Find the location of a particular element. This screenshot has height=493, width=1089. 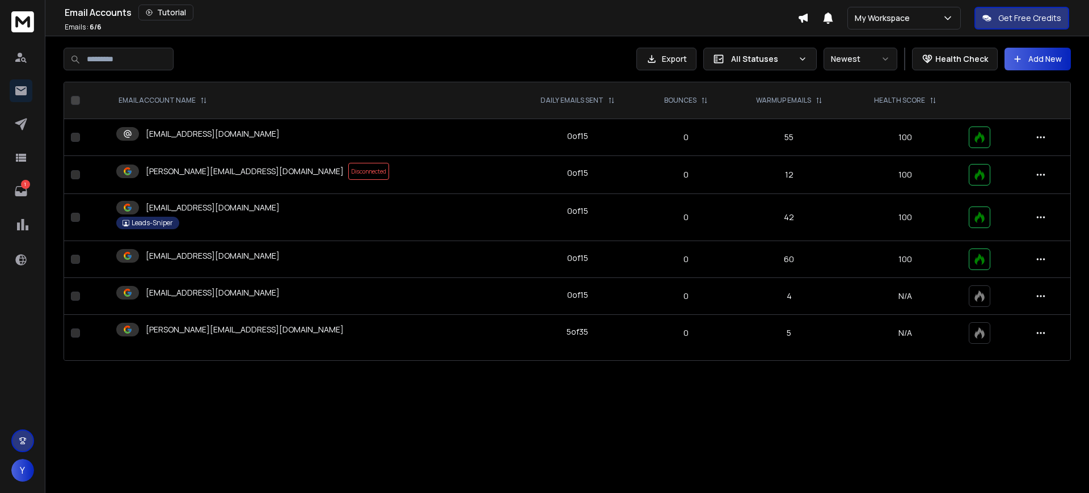

p: BOUNCES is located at coordinates (680, 100).